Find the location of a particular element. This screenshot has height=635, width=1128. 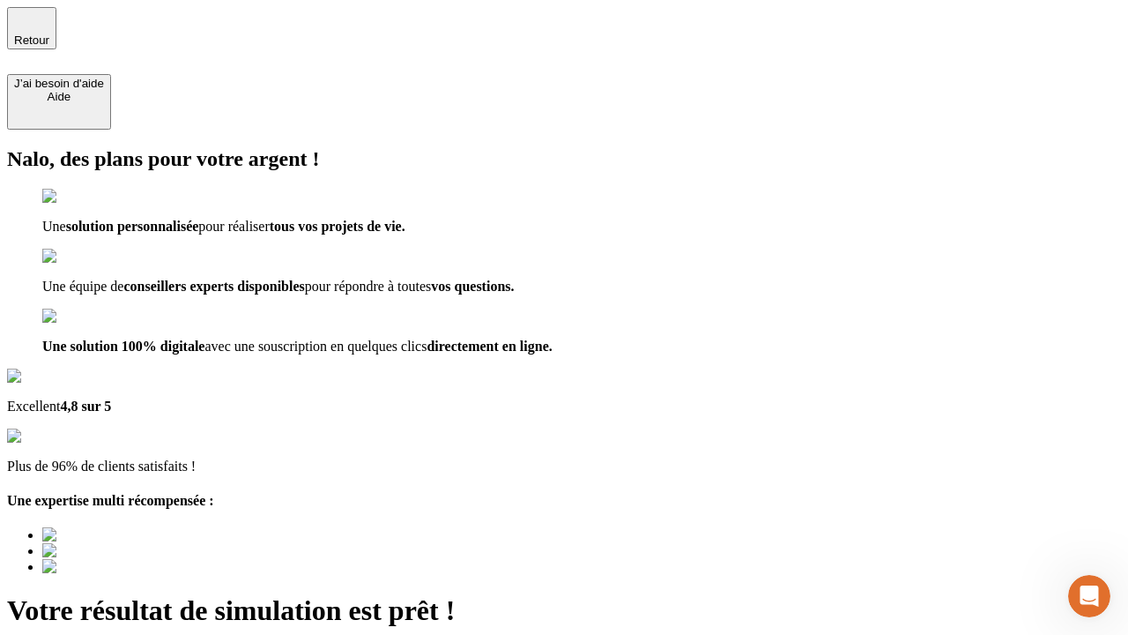

span: pour répondre à toutes is located at coordinates (368, 286).